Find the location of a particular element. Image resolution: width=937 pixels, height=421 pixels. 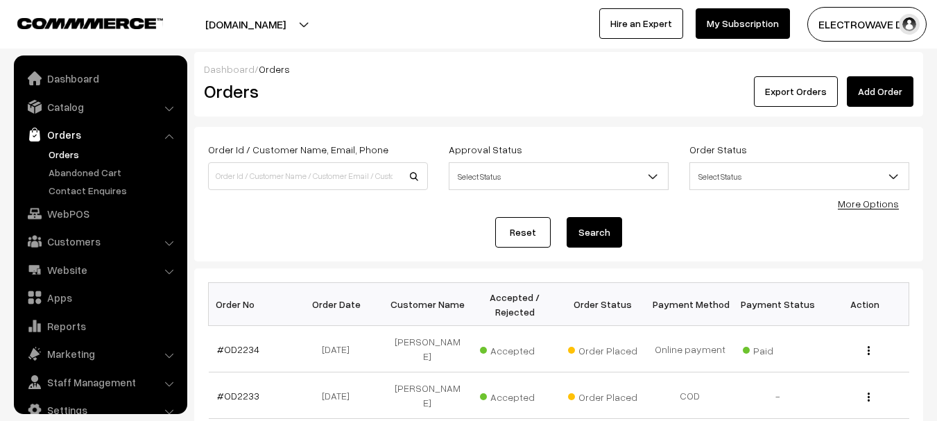

a: Apps is located at coordinates (100, 298).